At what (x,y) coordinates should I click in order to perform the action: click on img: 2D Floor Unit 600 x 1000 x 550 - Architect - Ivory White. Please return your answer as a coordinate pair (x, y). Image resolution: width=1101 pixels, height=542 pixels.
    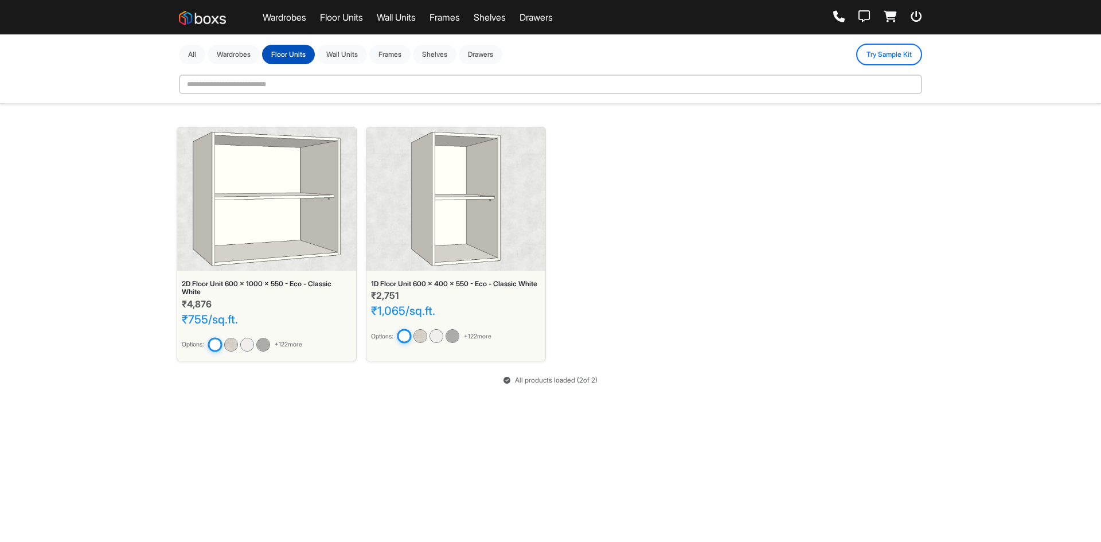
    Looking at the image, I should click on (247, 345).